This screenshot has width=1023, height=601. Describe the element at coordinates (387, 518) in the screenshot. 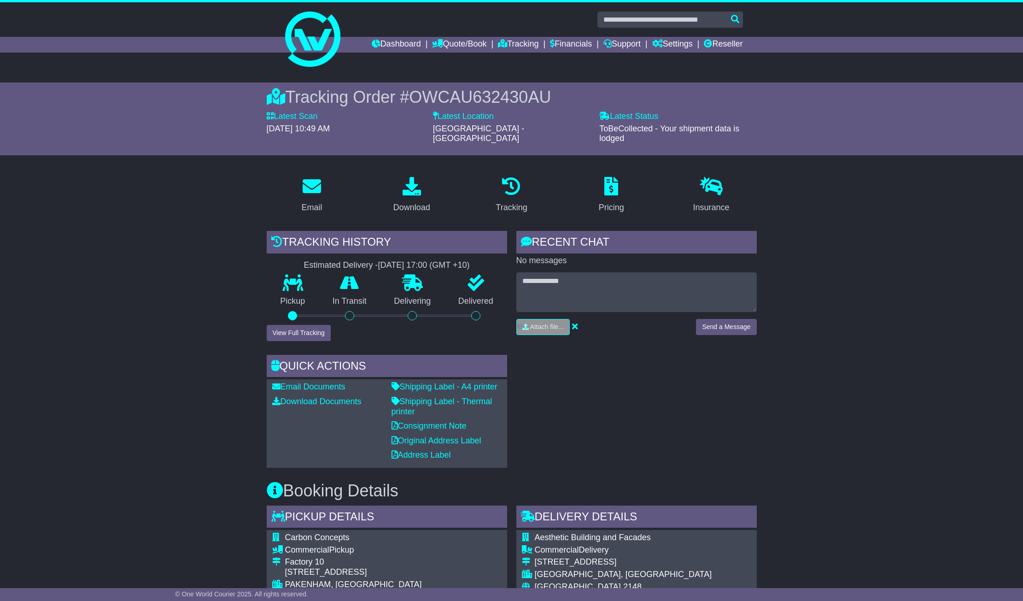

I see `div: Pickup Details` at that location.